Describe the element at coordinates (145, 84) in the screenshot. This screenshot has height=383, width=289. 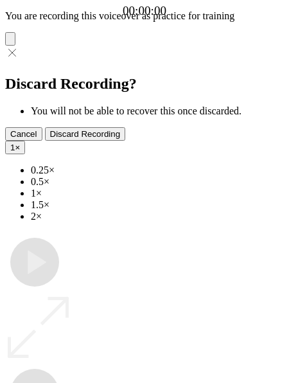
I see `h2: Discard Recording?` at that location.